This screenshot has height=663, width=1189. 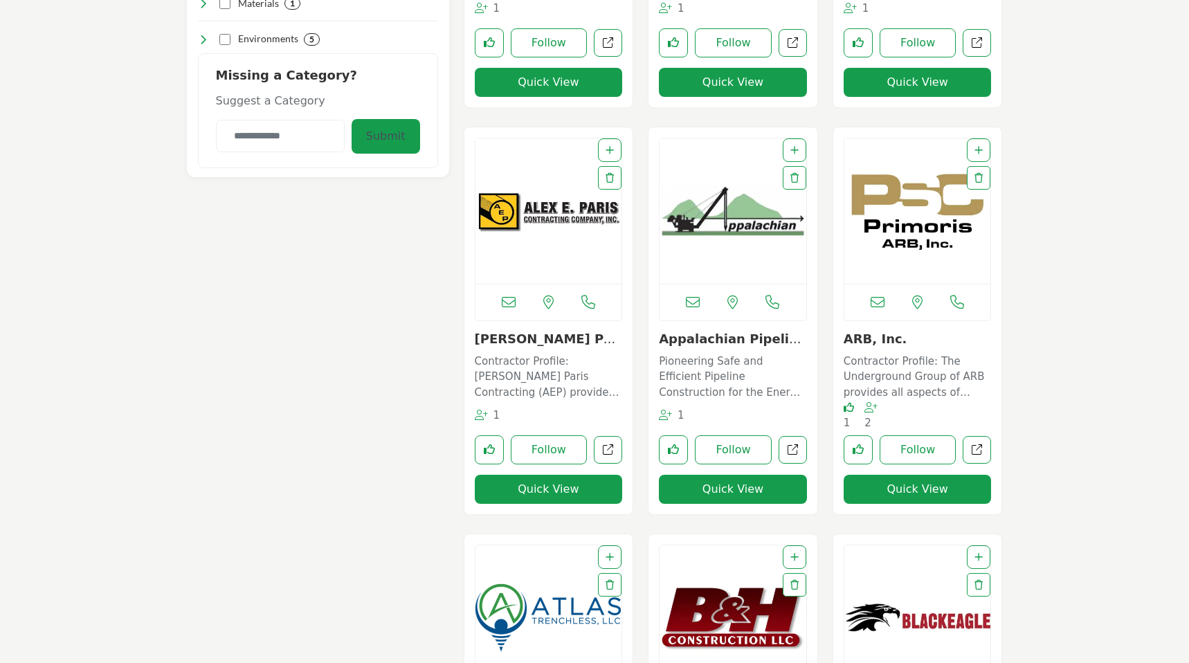 I want to click on span: Suggest a Category, so click(x=271, y=100).